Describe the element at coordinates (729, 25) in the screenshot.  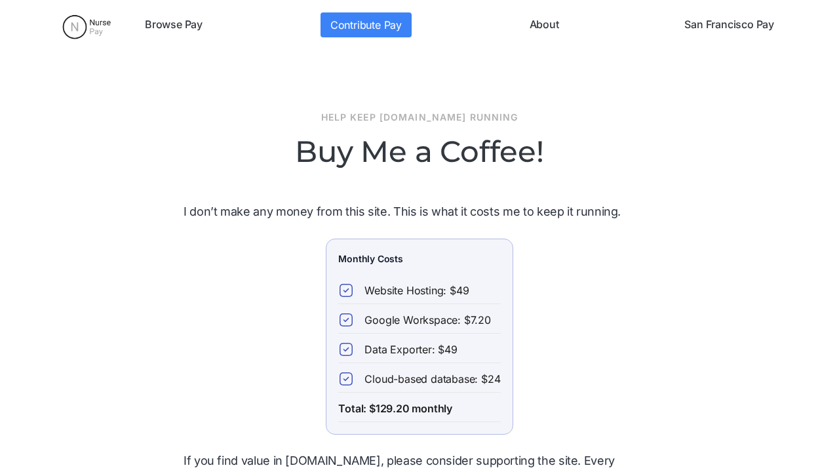
I see `a: San Francisco Pay` at that location.